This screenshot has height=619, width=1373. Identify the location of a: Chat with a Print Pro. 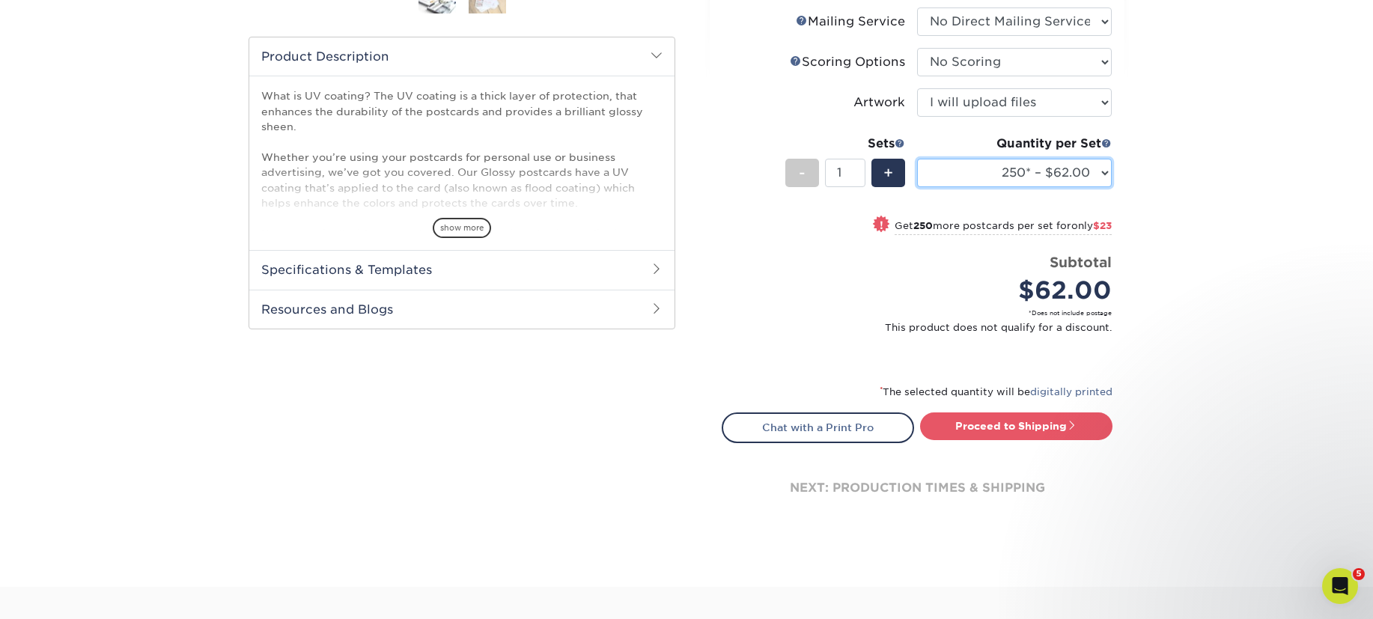
(817, 427).